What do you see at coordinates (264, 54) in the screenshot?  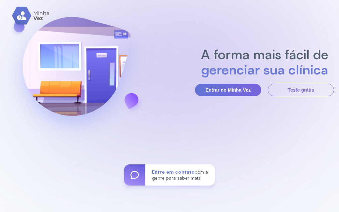 I see `h2: A forma mais fácil de` at bounding box center [264, 54].